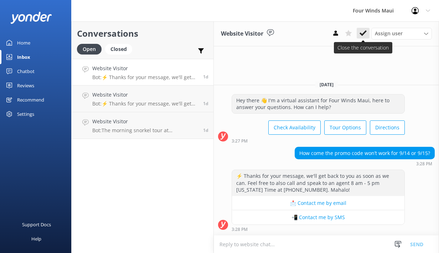  Describe the element at coordinates (402, 34) in the screenshot. I see `div: Assign User` at that location.